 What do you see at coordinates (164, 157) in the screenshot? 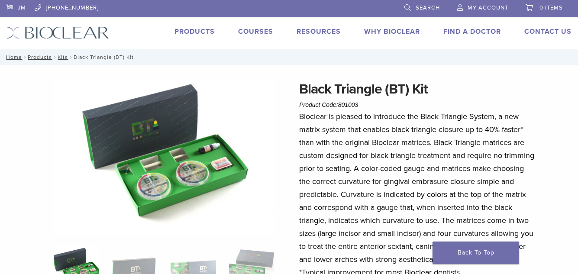
I see `img: Intro Black Triangle Kit-6 - Copy` at bounding box center [164, 157].